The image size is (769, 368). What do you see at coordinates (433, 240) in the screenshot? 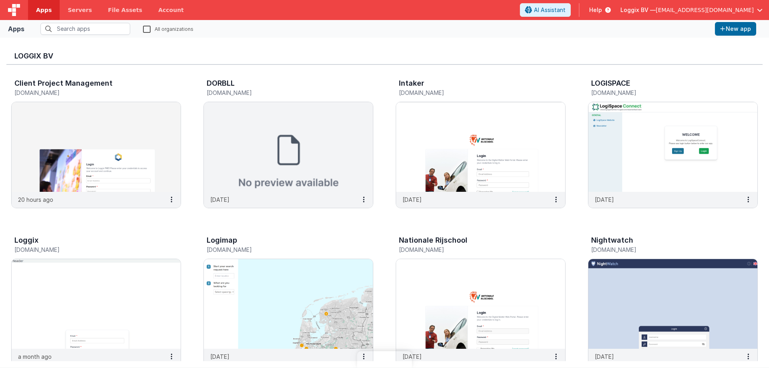
I see `h3: Nationale Rijschool` at bounding box center [433, 240].